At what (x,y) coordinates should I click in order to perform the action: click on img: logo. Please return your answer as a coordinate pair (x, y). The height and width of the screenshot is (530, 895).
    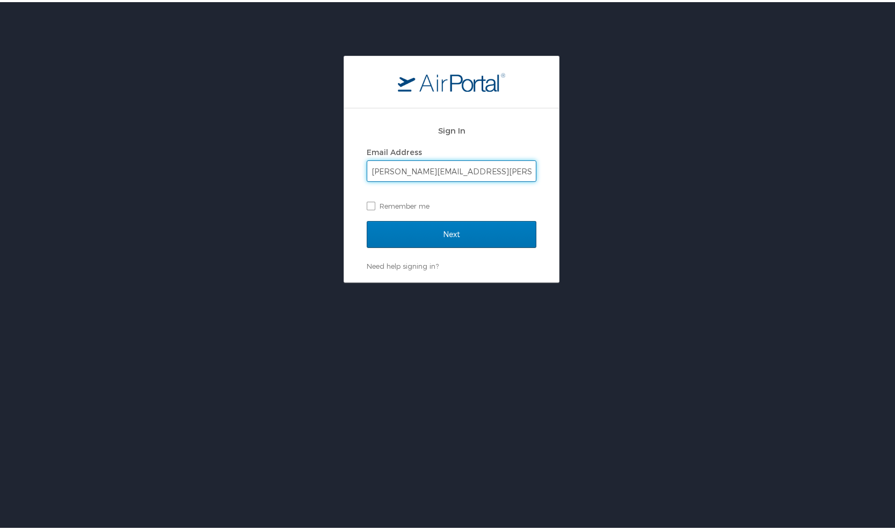
    Looking at the image, I should click on (451, 80).